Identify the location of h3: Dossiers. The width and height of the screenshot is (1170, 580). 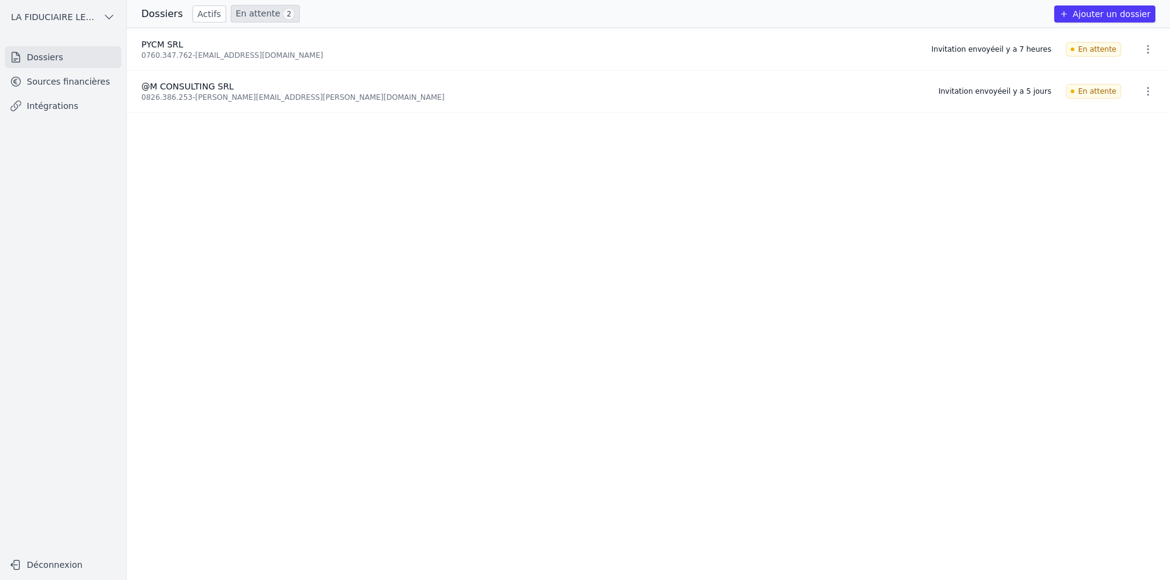
(162, 14).